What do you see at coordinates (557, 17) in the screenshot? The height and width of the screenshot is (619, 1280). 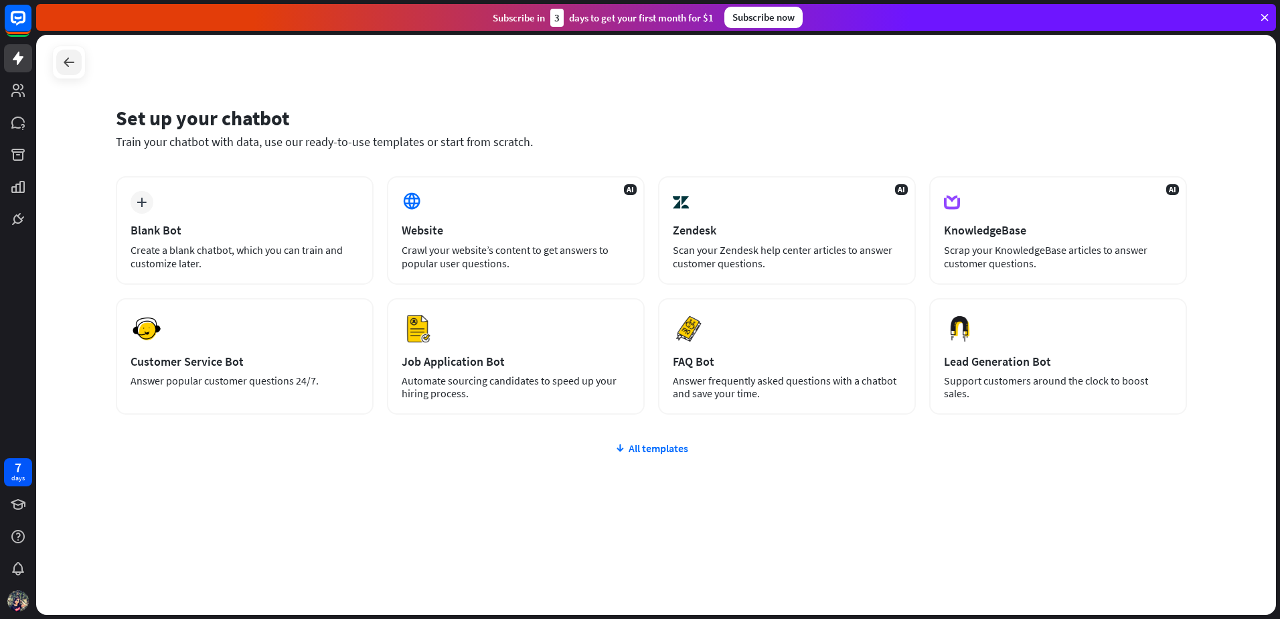 I see `div: 3` at bounding box center [557, 17].